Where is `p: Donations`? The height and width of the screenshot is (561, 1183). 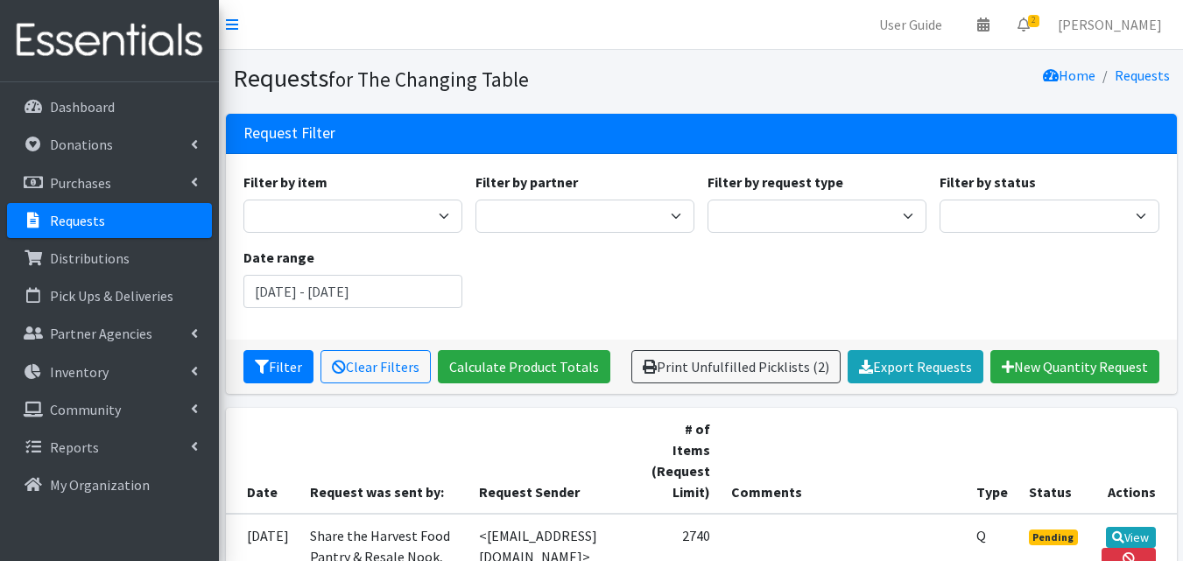 p: Donations is located at coordinates (81, 145).